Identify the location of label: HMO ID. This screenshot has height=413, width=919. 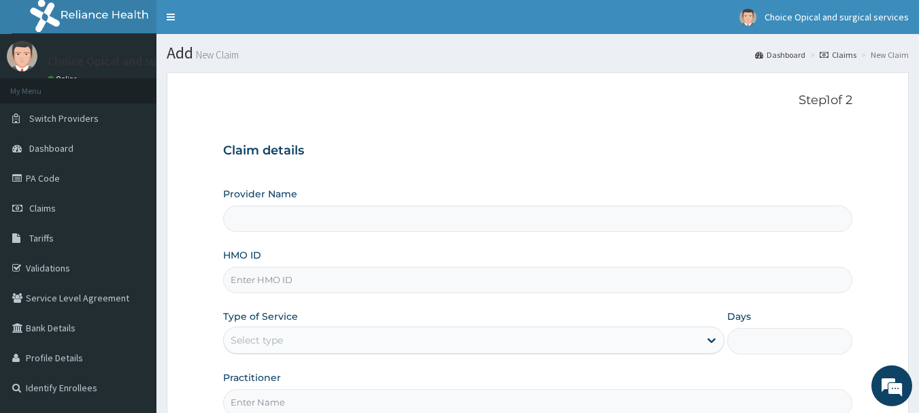
(242, 255).